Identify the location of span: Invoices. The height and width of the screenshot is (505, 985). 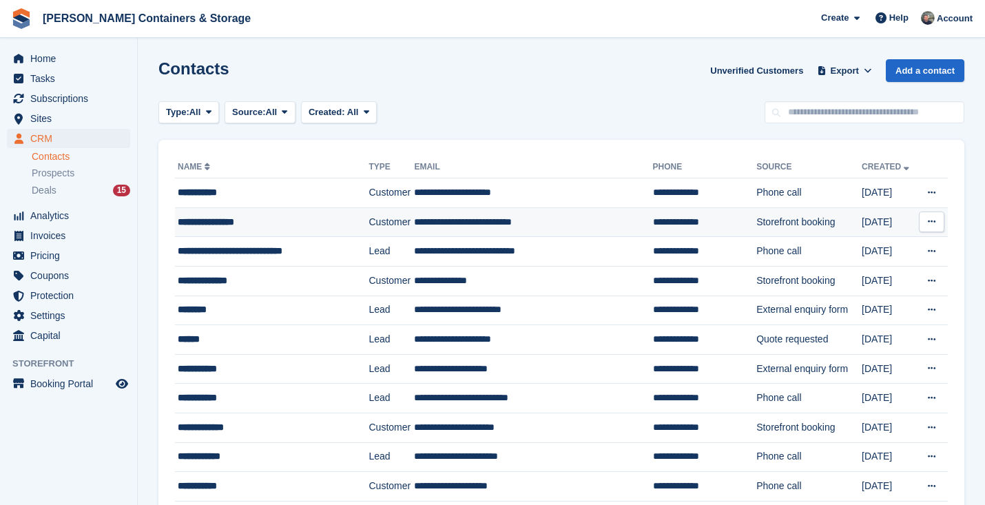
(72, 236).